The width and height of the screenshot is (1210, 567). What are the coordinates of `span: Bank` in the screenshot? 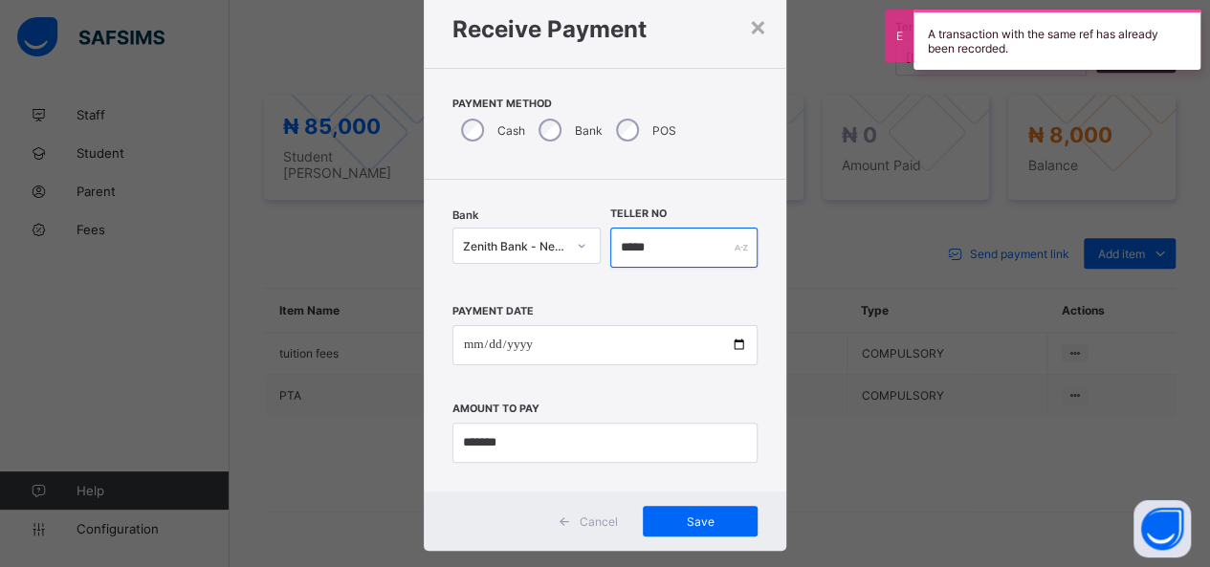 It's located at (465, 215).